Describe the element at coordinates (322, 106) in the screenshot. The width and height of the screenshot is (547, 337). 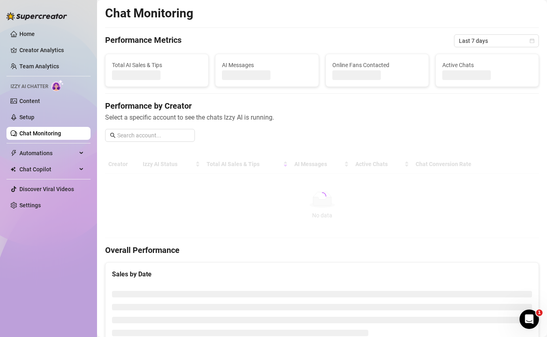
I see `h4: Performance by Creator` at that location.